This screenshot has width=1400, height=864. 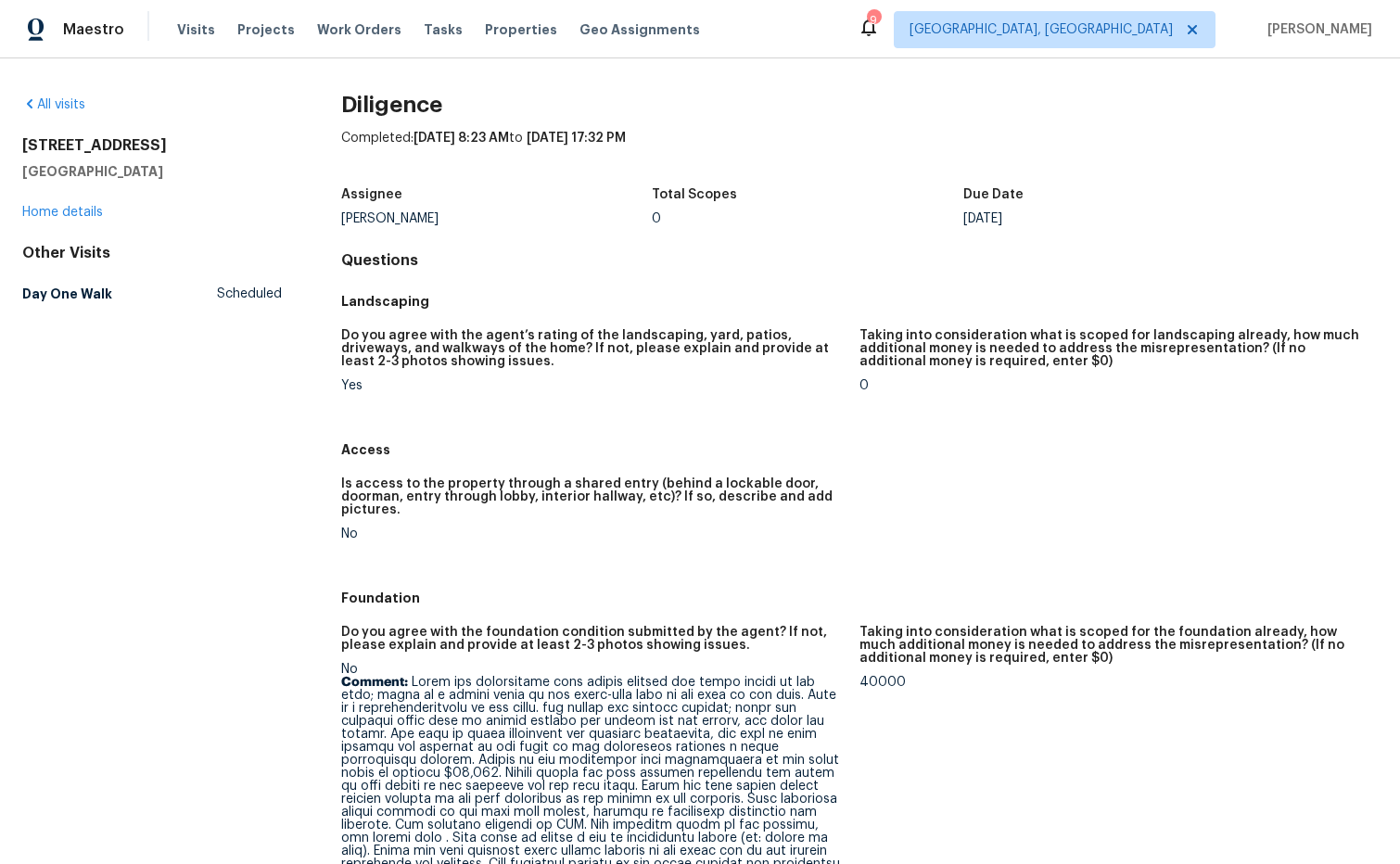 I want to click on h5: Total Scopes, so click(x=695, y=195).